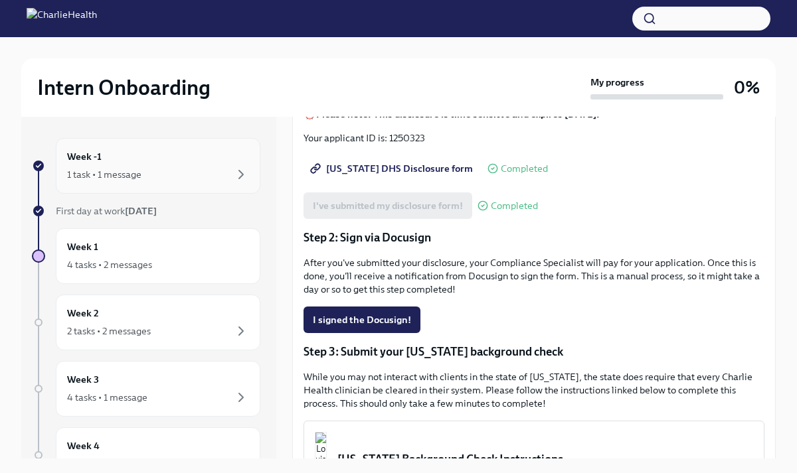  I want to click on h3: 0%, so click(746, 88).